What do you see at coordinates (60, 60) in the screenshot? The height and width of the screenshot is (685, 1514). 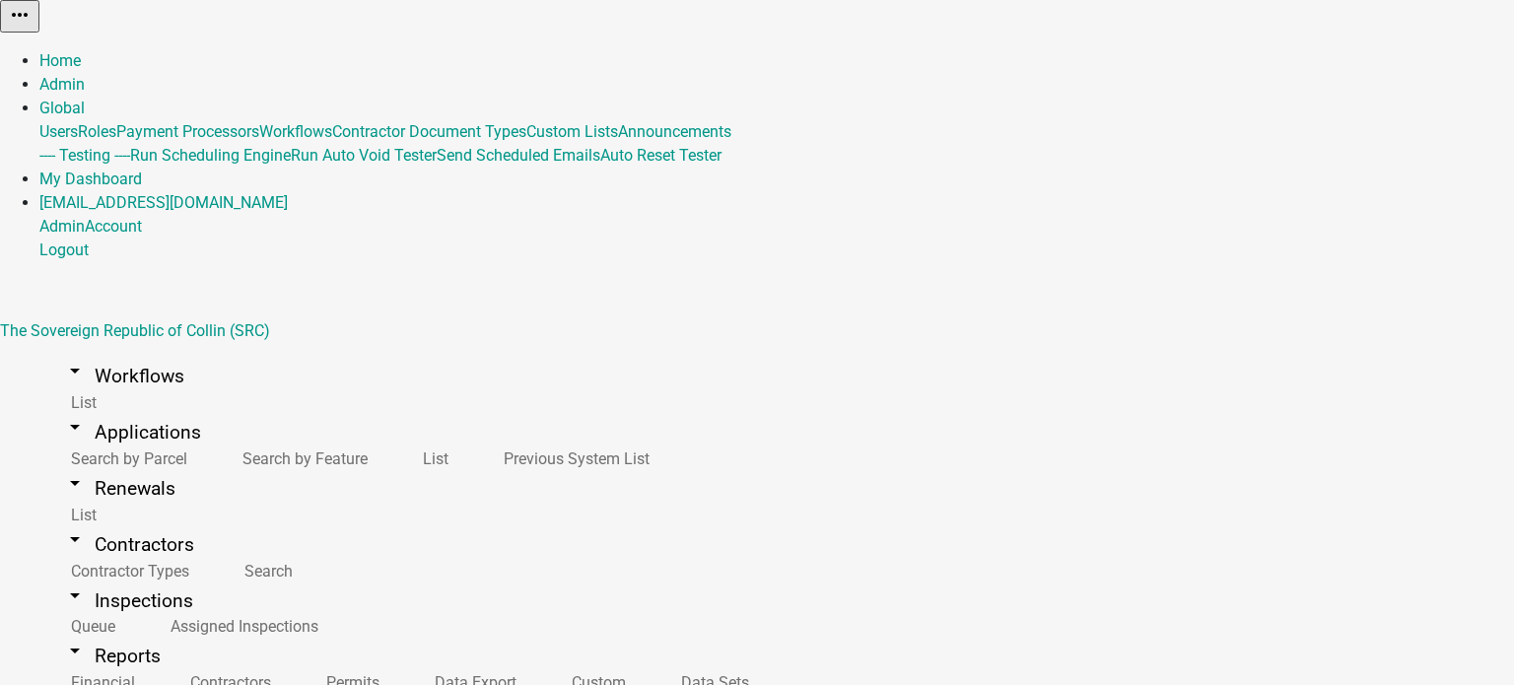 I see `a: Home` at bounding box center [60, 60].